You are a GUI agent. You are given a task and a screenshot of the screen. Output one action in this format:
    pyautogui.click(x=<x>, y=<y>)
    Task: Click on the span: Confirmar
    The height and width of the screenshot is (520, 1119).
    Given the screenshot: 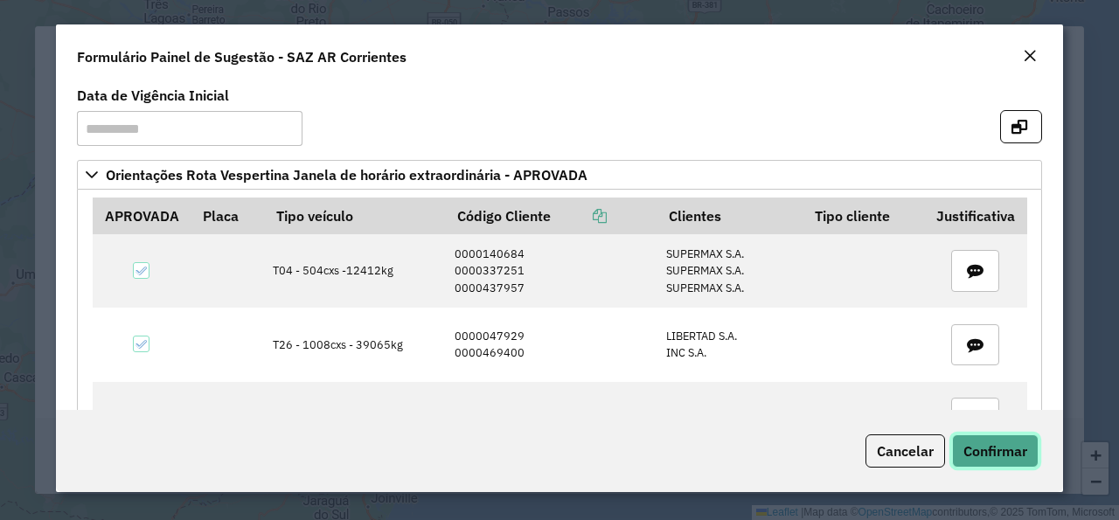 What is the action you would take?
    pyautogui.click(x=995, y=451)
    